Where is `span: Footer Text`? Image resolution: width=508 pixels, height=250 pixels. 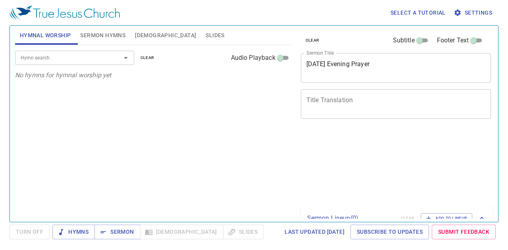 span: Footer Text is located at coordinates (452, 40).